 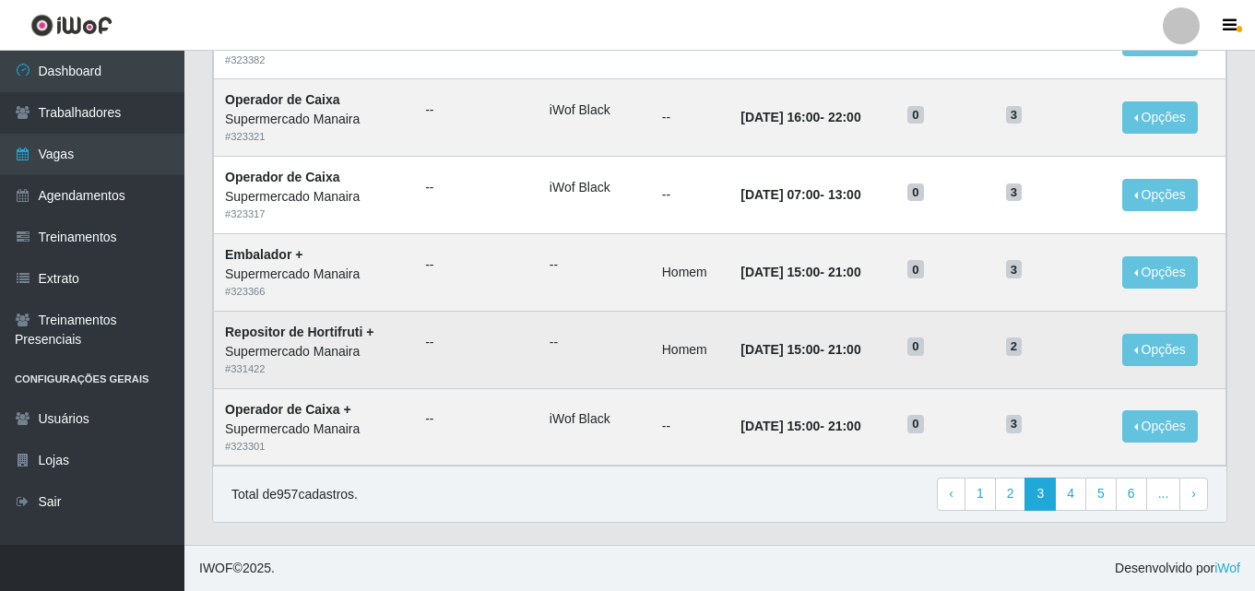 I want to click on span: 2, so click(x=1014, y=347).